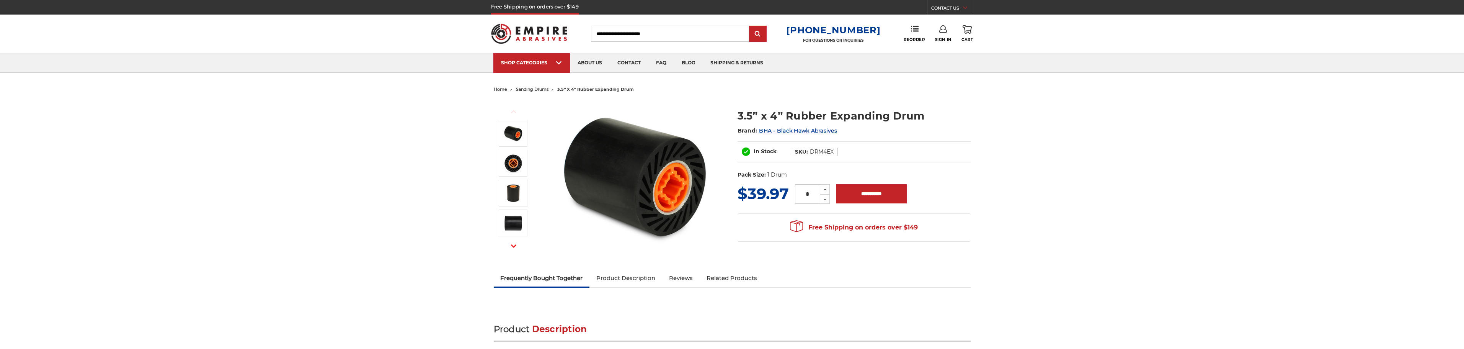  What do you see at coordinates (914, 39) in the screenshot?
I see `span: Reorder` at bounding box center [914, 39].